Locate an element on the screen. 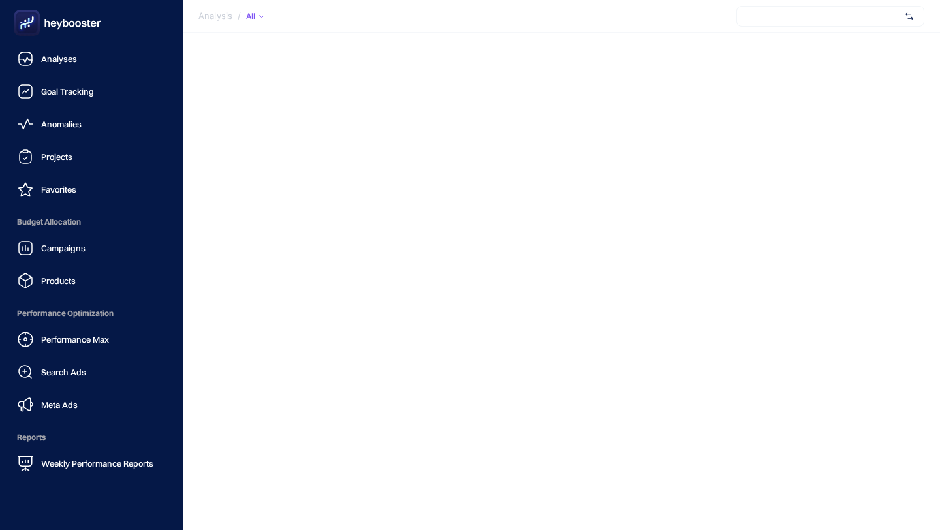 The height and width of the screenshot is (530, 940). a: Meta Ads is located at coordinates (91, 405).